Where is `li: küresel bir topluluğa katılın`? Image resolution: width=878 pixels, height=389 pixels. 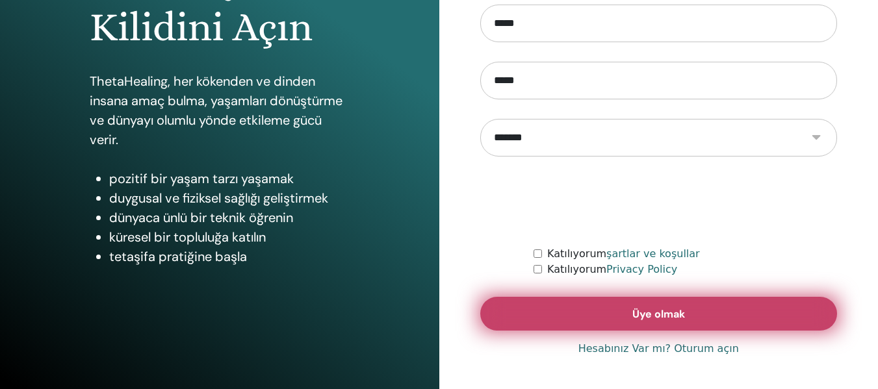 li: küresel bir topluluğa katılın is located at coordinates (229, 237).